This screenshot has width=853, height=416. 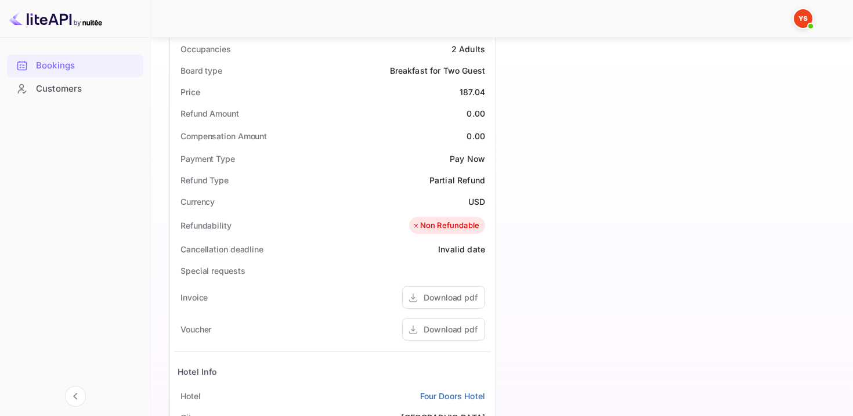 What do you see at coordinates (197, 201) in the screenshot?
I see `div: Currency` at bounding box center [197, 201].